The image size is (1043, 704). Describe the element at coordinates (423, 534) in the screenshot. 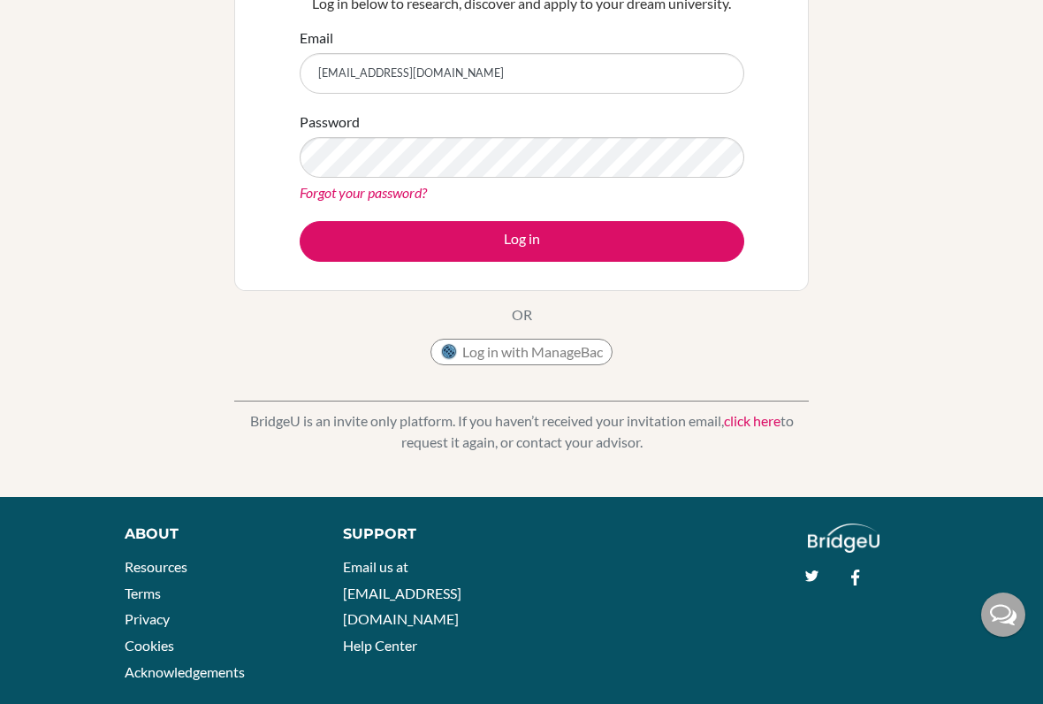

I see `div: Support` at that location.